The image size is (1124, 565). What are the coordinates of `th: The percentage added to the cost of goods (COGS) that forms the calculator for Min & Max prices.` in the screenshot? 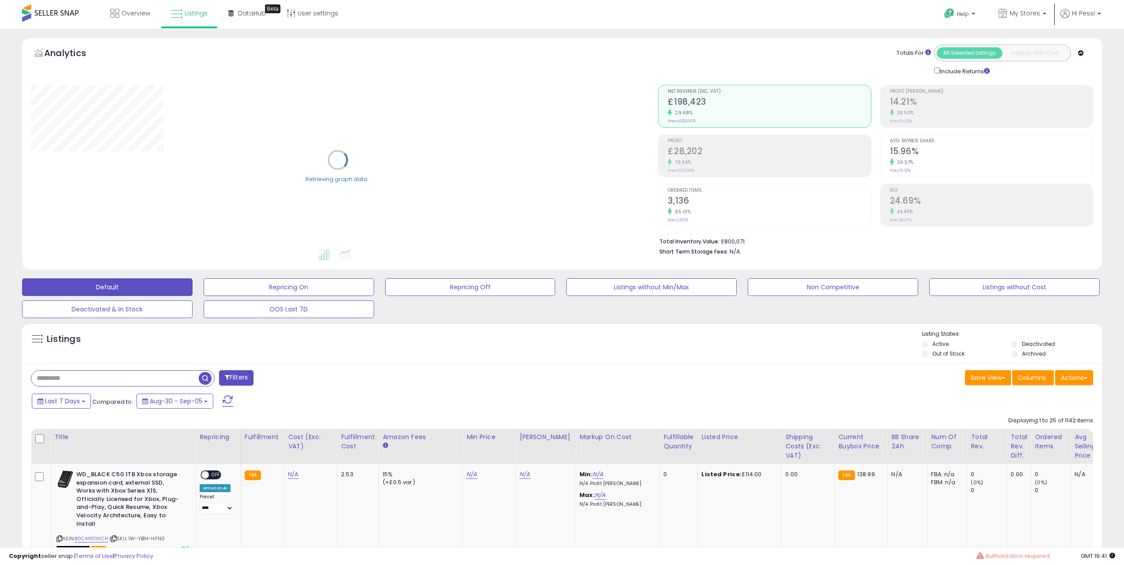 It's located at (618, 446).